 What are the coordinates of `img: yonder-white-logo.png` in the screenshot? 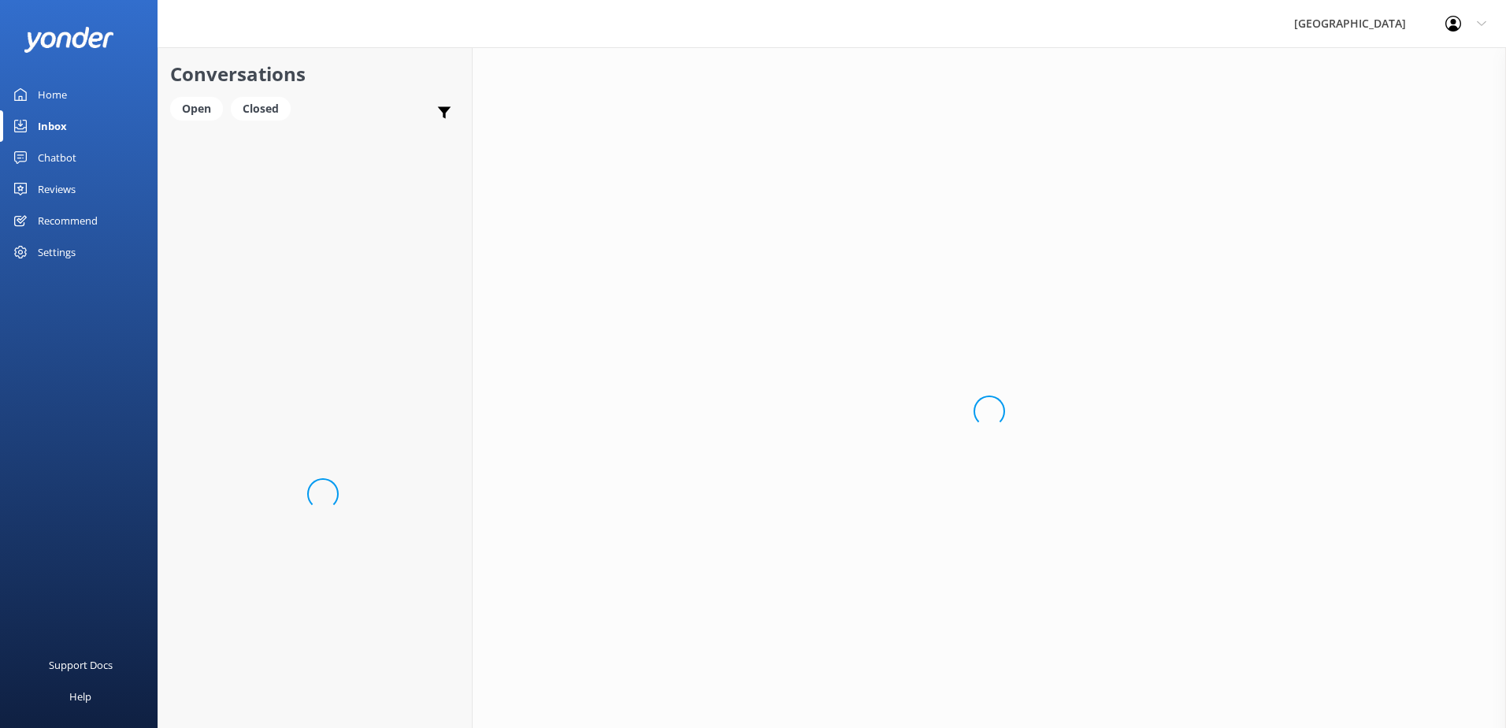 It's located at (69, 39).